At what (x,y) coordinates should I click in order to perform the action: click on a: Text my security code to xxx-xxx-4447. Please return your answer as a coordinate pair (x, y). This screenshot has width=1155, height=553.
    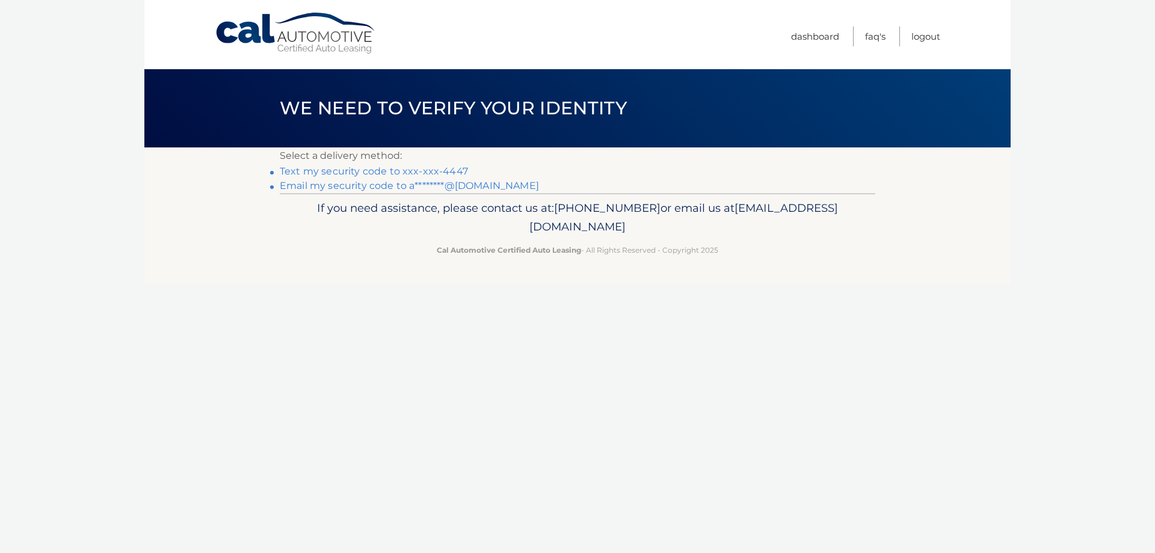
    Looking at the image, I should click on (374, 171).